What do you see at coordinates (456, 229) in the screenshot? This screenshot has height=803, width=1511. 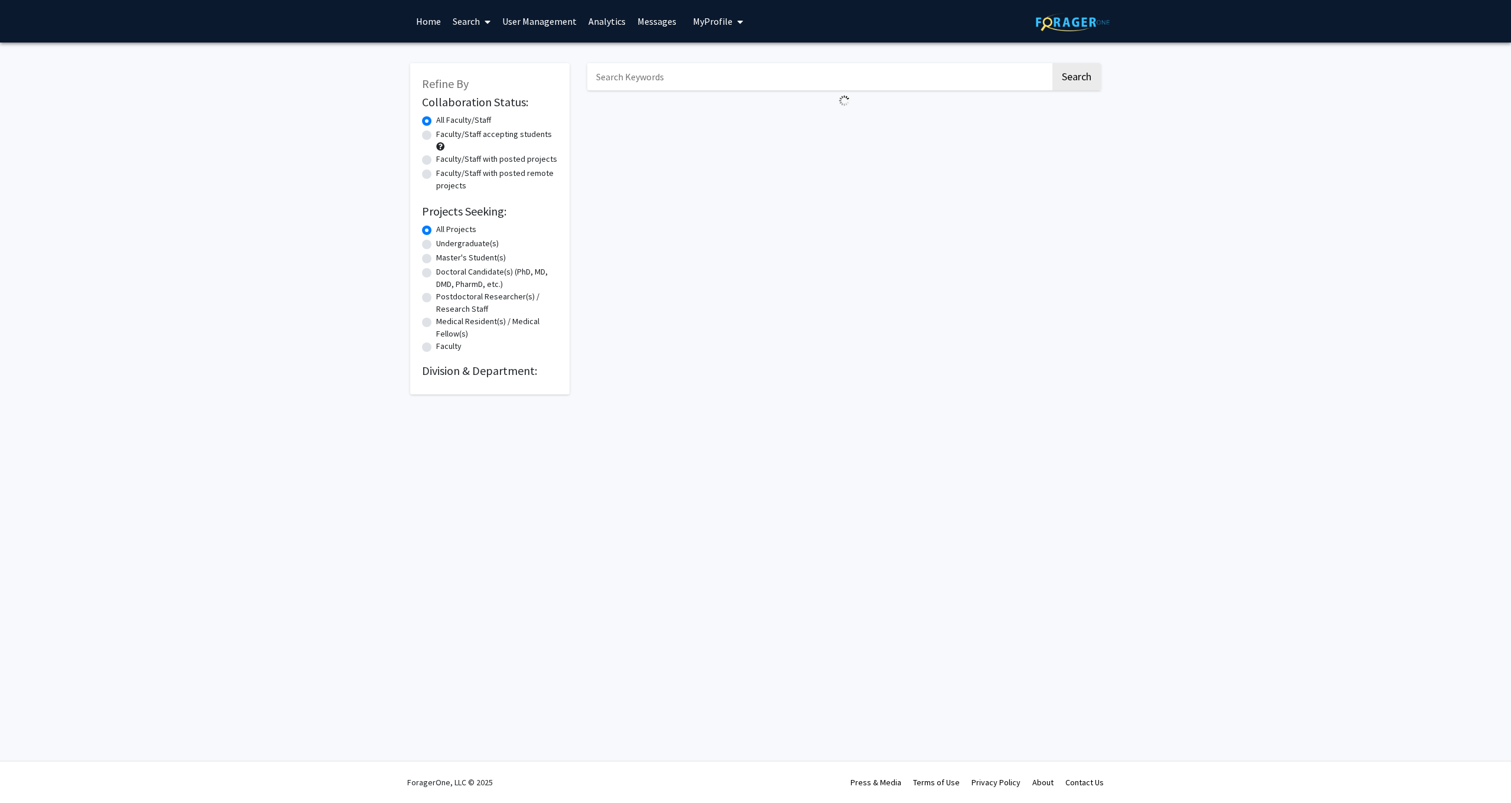 I see `label: All Projects` at bounding box center [456, 229].